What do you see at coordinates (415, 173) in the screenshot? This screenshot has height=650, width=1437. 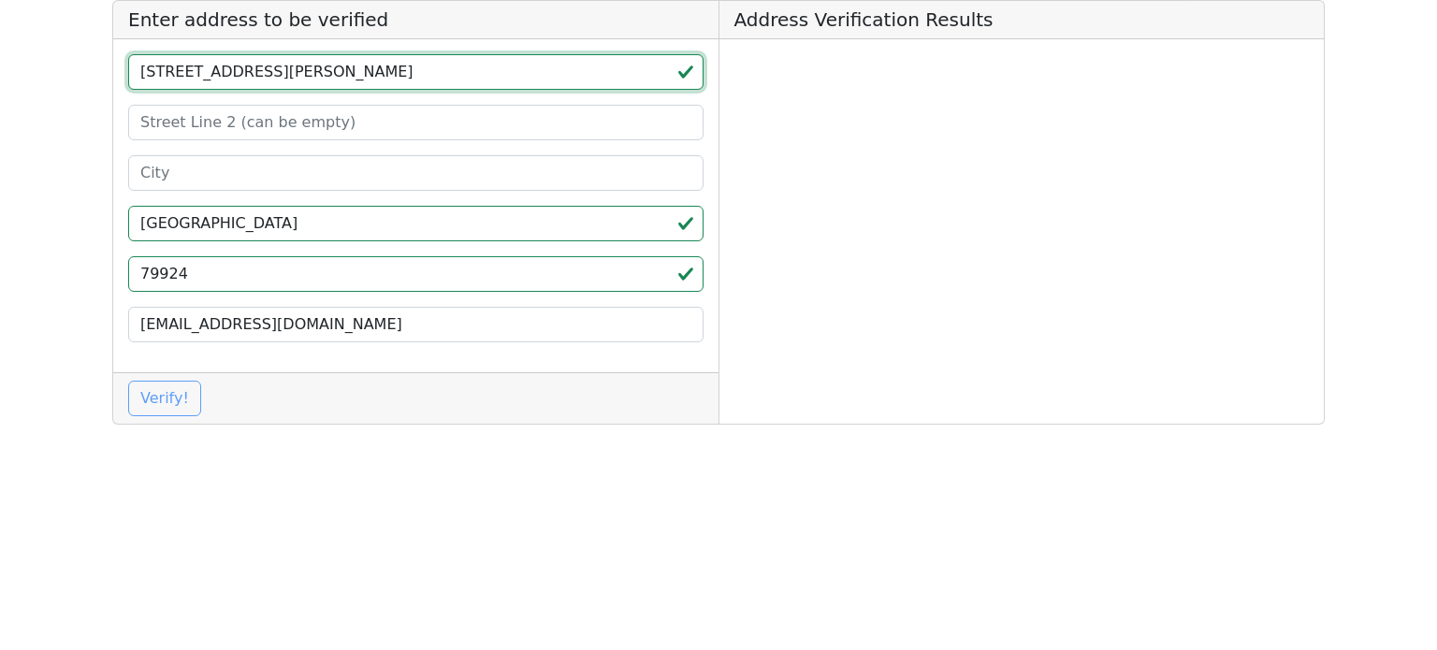 I see `input: City` at bounding box center [415, 173].